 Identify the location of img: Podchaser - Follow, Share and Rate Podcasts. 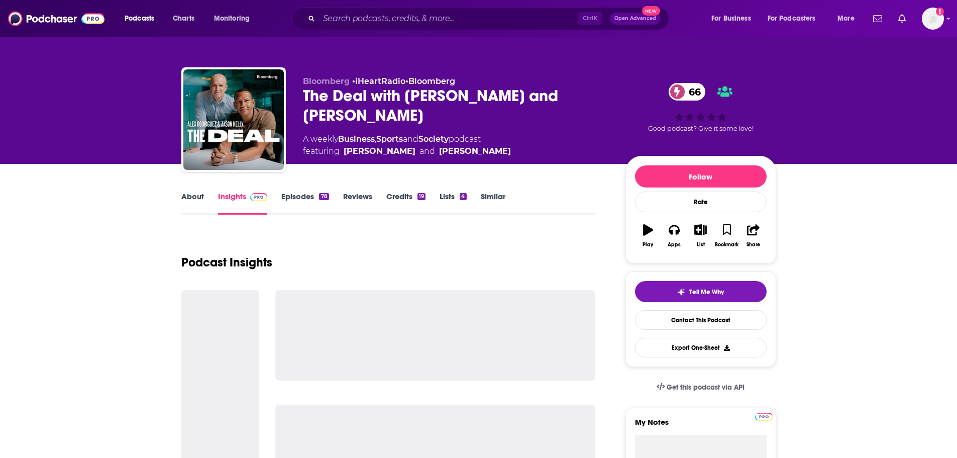
(56, 19).